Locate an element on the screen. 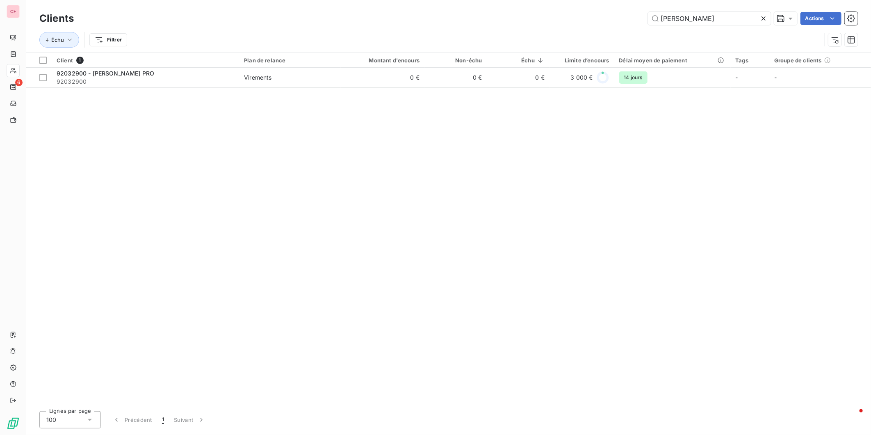 The image size is (871, 435). div: Échu is located at coordinates (518, 60).